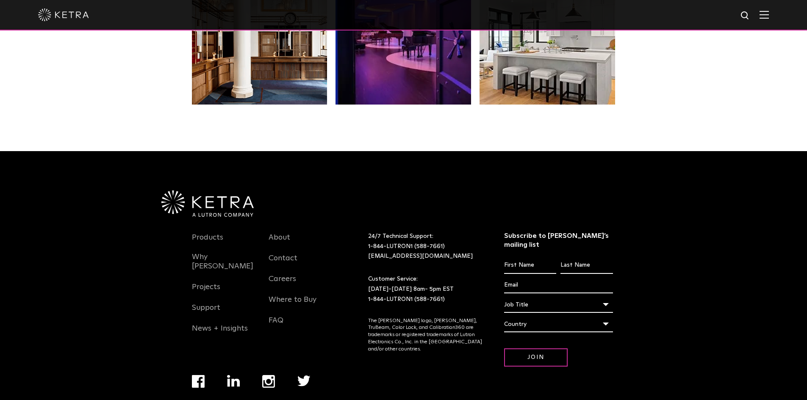 Image resolution: width=807 pixels, height=400 pixels. What do you see at coordinates (233, 381) in the screenshot?
I see `img: linkedin` at bounding box center [233, 381].